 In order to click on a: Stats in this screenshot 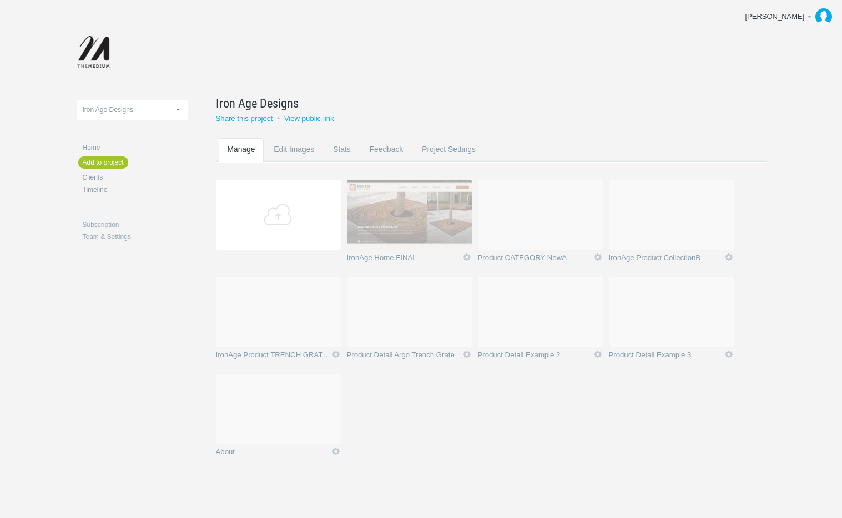, I will do `click(341, 160)`.